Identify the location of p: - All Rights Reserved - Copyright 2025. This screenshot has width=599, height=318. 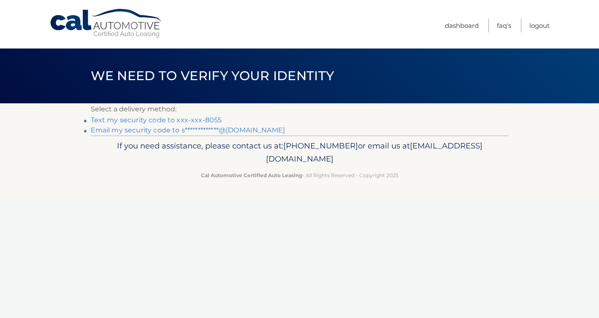
(299, 175).